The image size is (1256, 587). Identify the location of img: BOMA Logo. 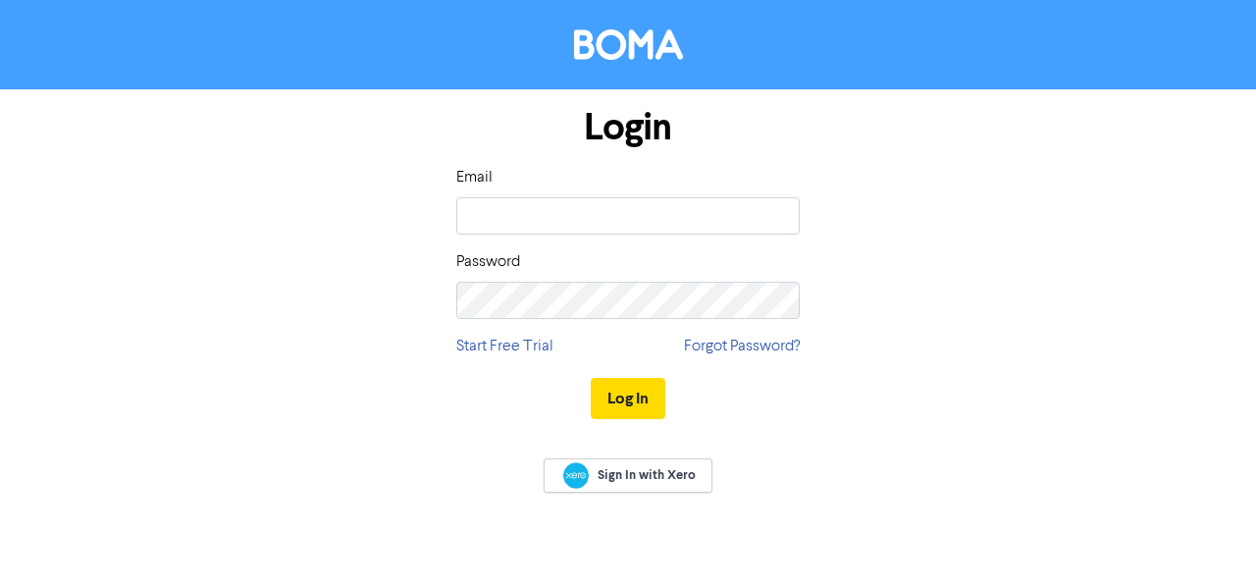
(628, 44).